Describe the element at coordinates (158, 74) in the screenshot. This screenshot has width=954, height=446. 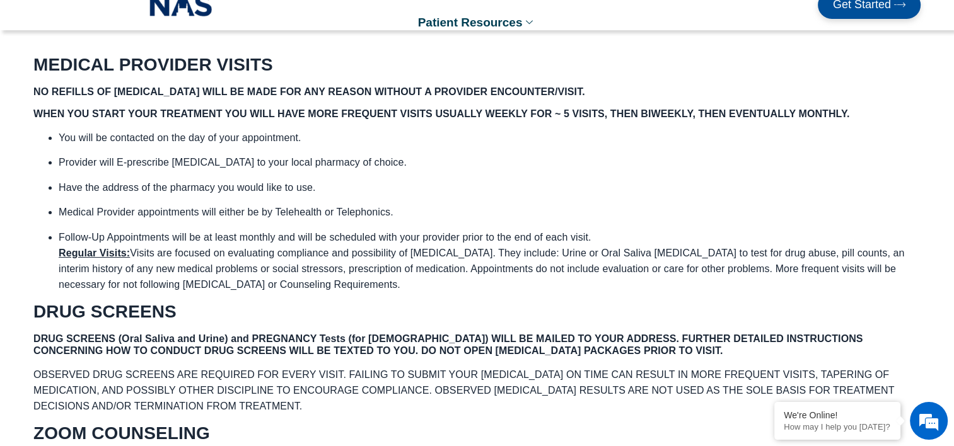
I see `div: Chat with us now` at that location.